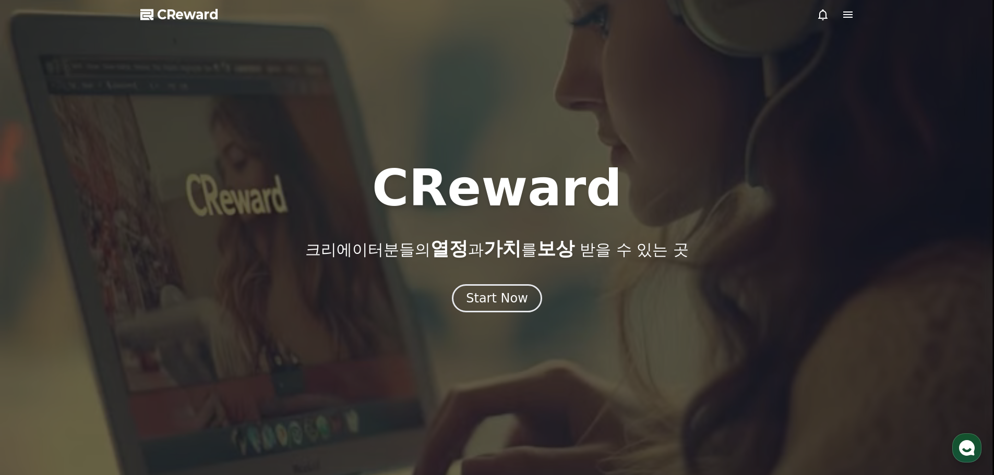 The width and height of the screenshot is (994, 475). What do you see at coordinates (168, 344) in the screenshot?
I see `a: 설정` at bounding box center [168, 344].